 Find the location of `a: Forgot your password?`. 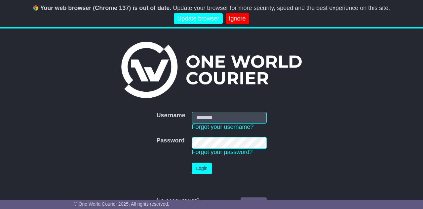

a: Forgot your password? is located at coordinates (223, 152).